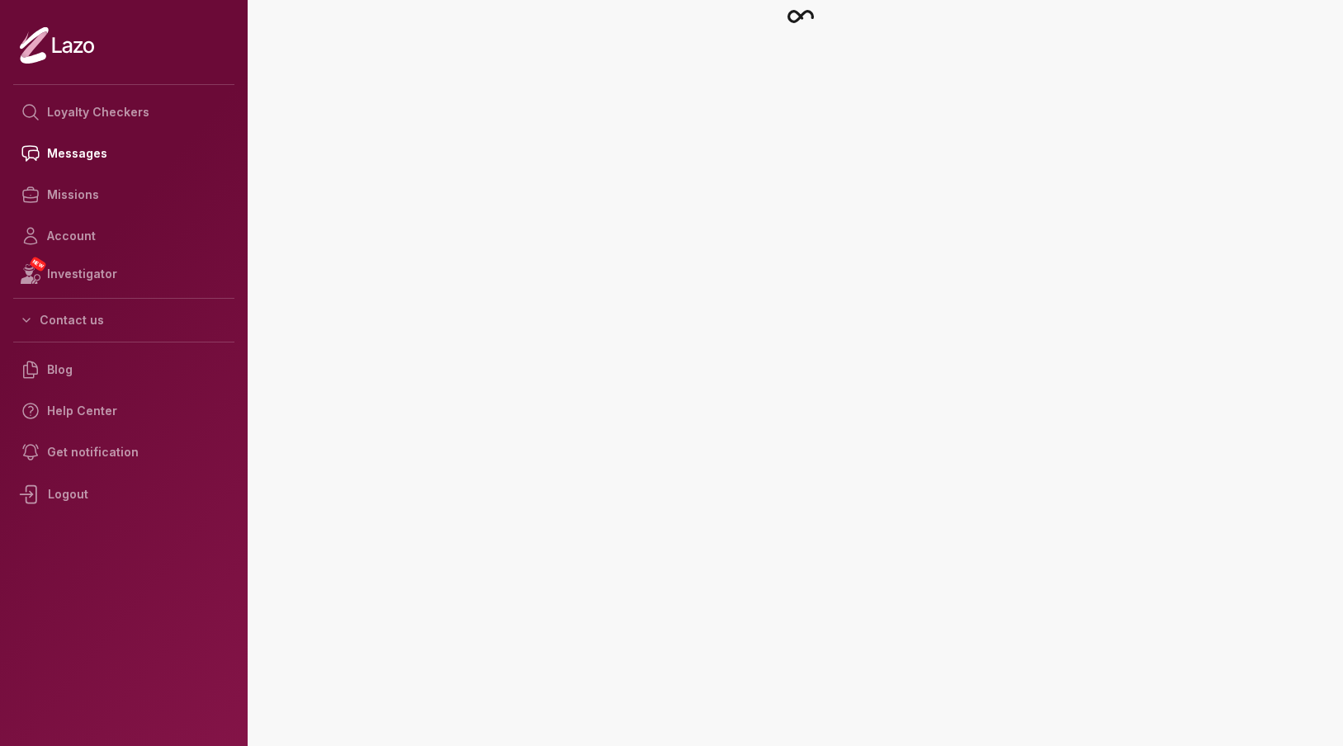 This screenshot has width=1343, height=746. Describe the element at coordinates (124, 195) in the screenshot. I see `a: Missions` at that location.